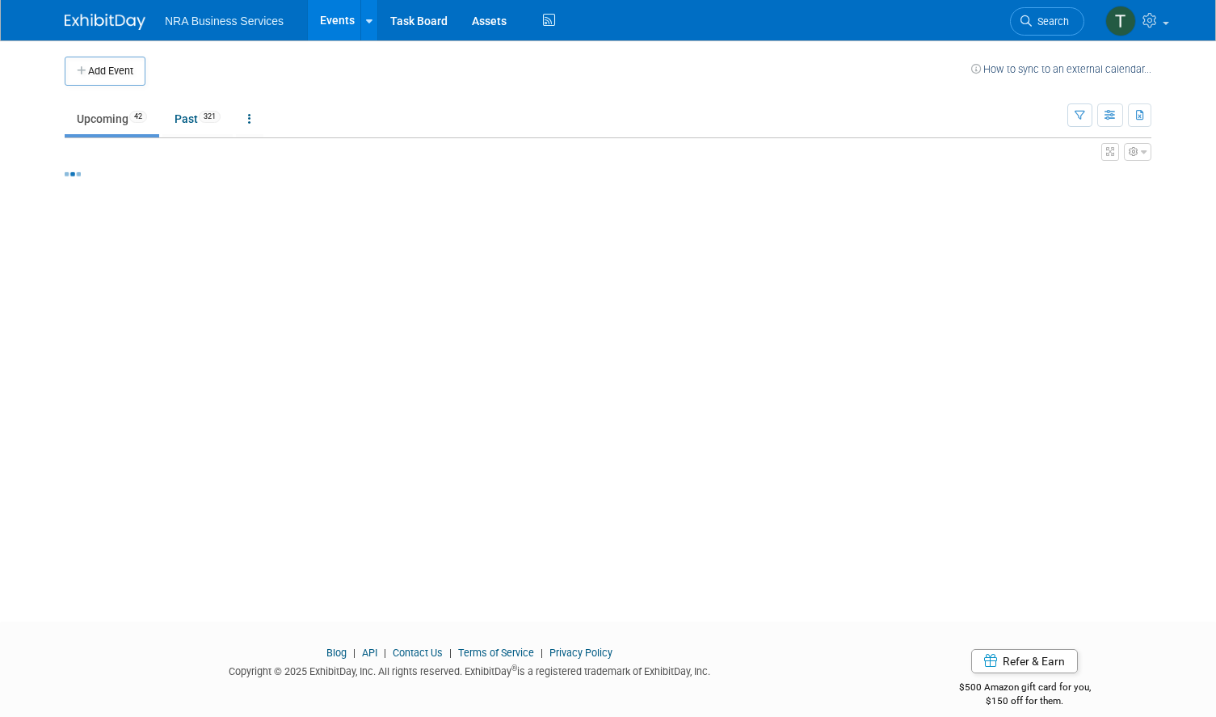 Image resolution: width=1216 pixels, height=717 pixels. Describe the element at coordinates (581, 652) in the screenshot. I see `a: Privacy Policy` at that location.